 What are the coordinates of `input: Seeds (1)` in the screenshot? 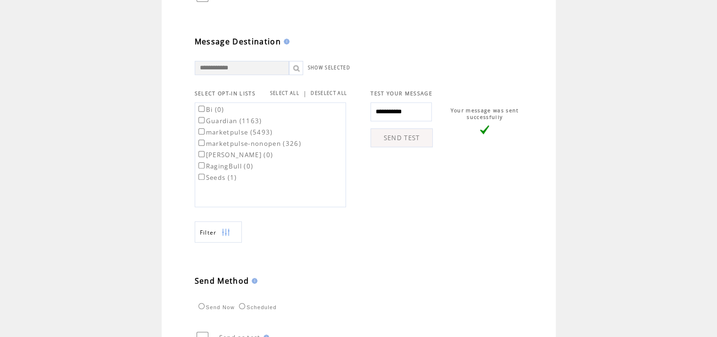 It's located at (201, 176).